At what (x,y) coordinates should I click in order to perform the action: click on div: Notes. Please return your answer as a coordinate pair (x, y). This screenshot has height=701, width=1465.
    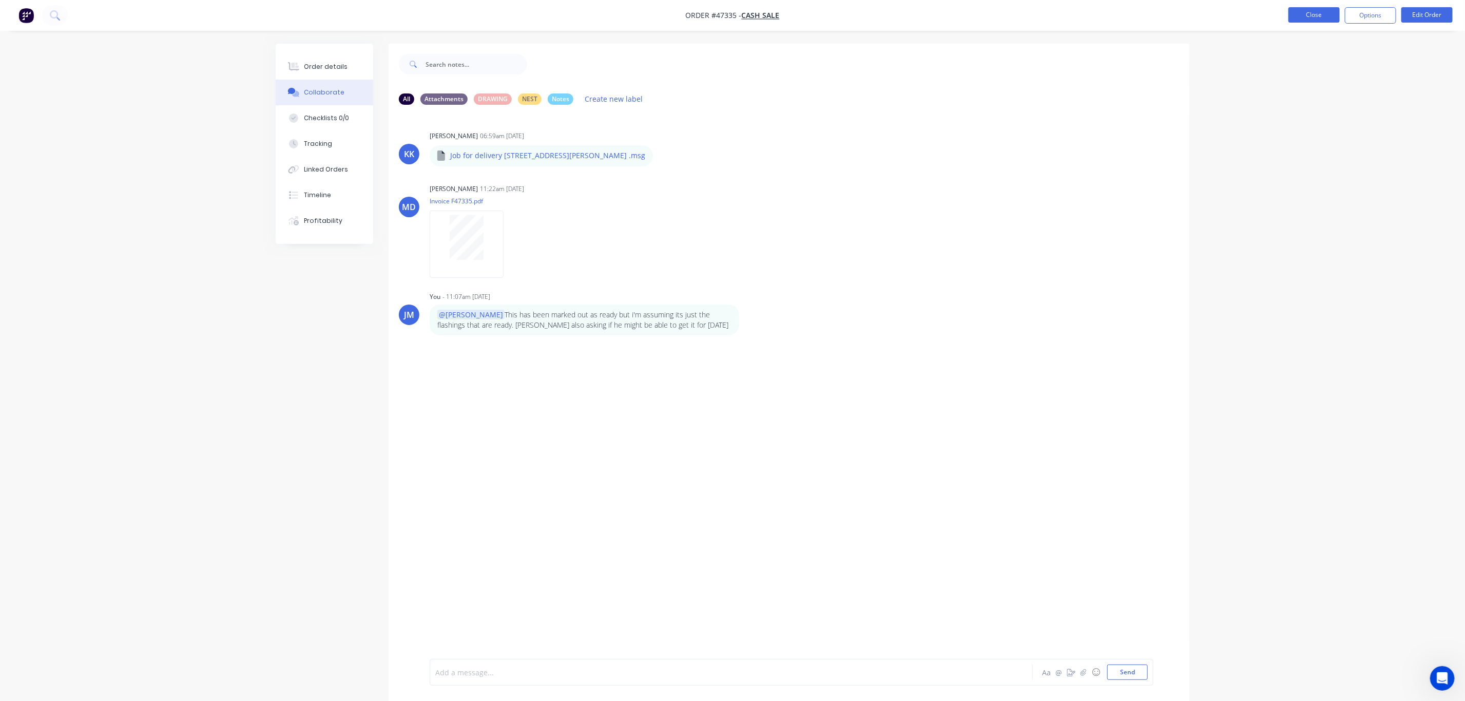
    Looking at the image, I should click on (560, 99).